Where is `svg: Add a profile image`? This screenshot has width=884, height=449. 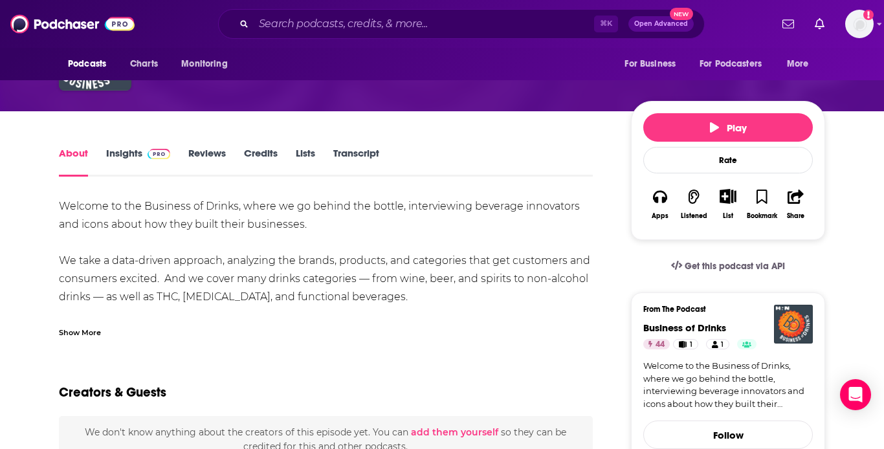 svg: Add a profile image is located at coordinates (868, 15).